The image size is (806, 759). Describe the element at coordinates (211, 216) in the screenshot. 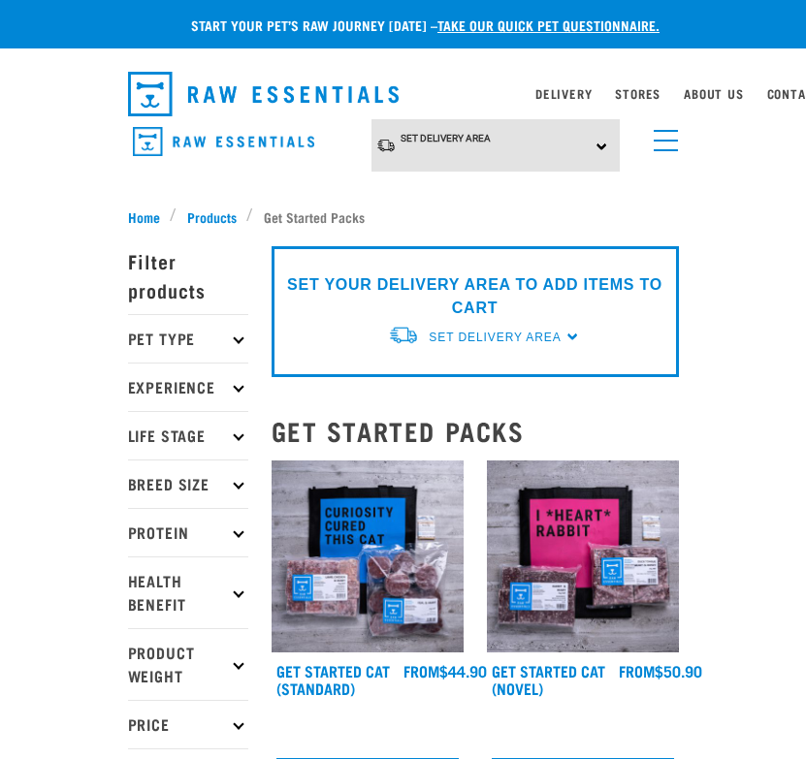

I see `span: Products` at that location.